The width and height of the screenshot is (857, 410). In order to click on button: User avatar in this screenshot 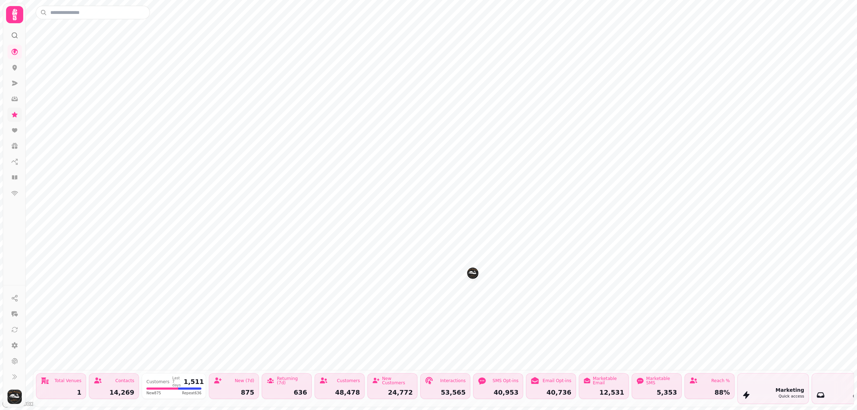, I will do `click(15, 397)`.